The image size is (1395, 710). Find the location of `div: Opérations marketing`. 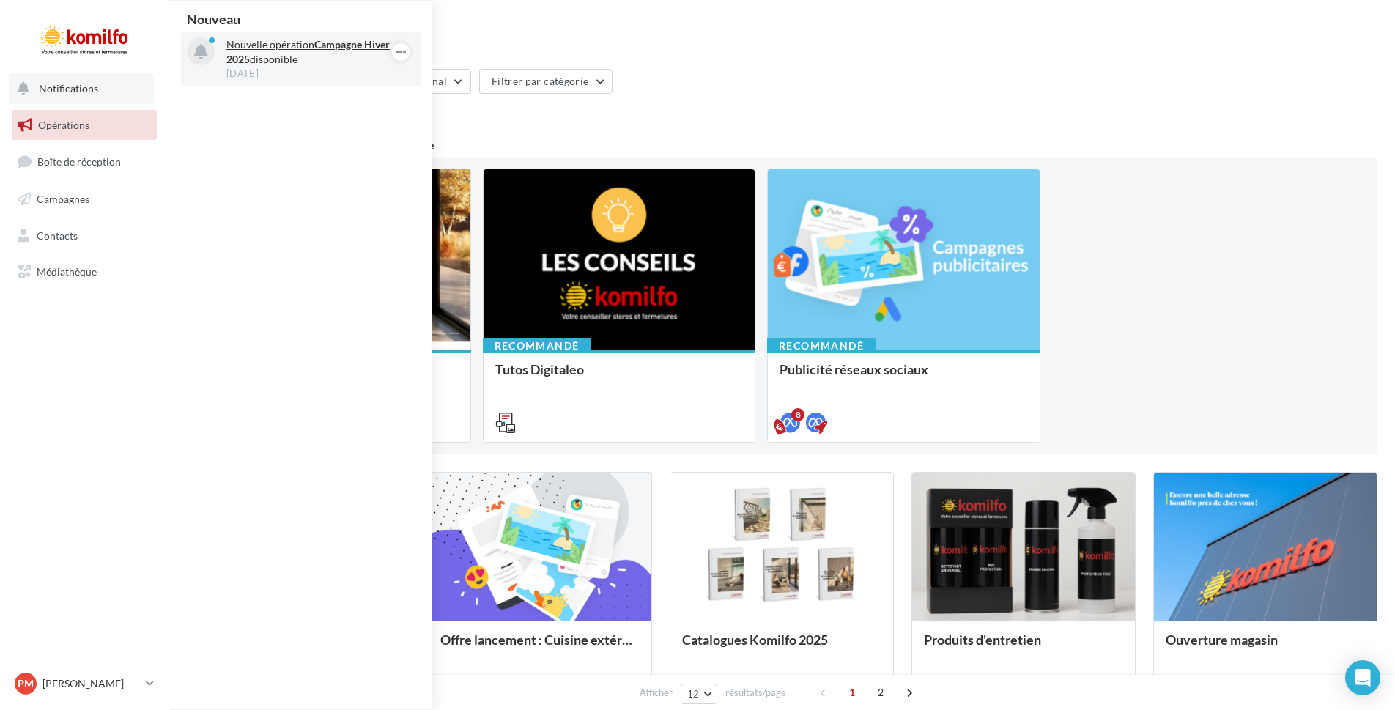

div: Opérations marketing is located at coordinates (782, 34).